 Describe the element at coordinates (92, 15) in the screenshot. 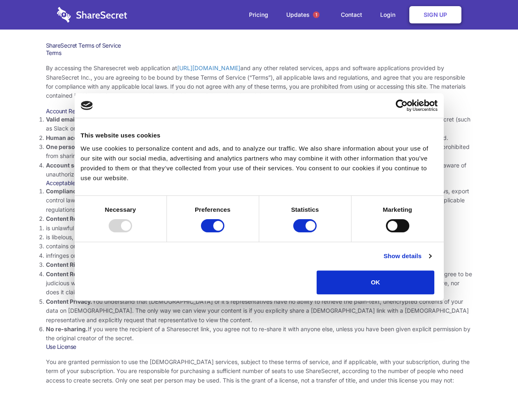

I see `img: logo-wordmark-white-trans-d4663122ce5f474addd5e946df7df03e33cb6a1c49d2221995e7729f52c070b2.svg` at that location.